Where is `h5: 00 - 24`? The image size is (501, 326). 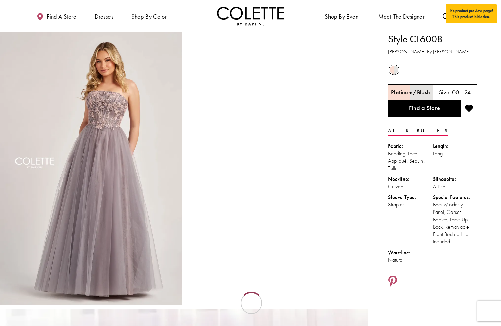 h5: 00 - 24 is located at coordinates (461, 92).